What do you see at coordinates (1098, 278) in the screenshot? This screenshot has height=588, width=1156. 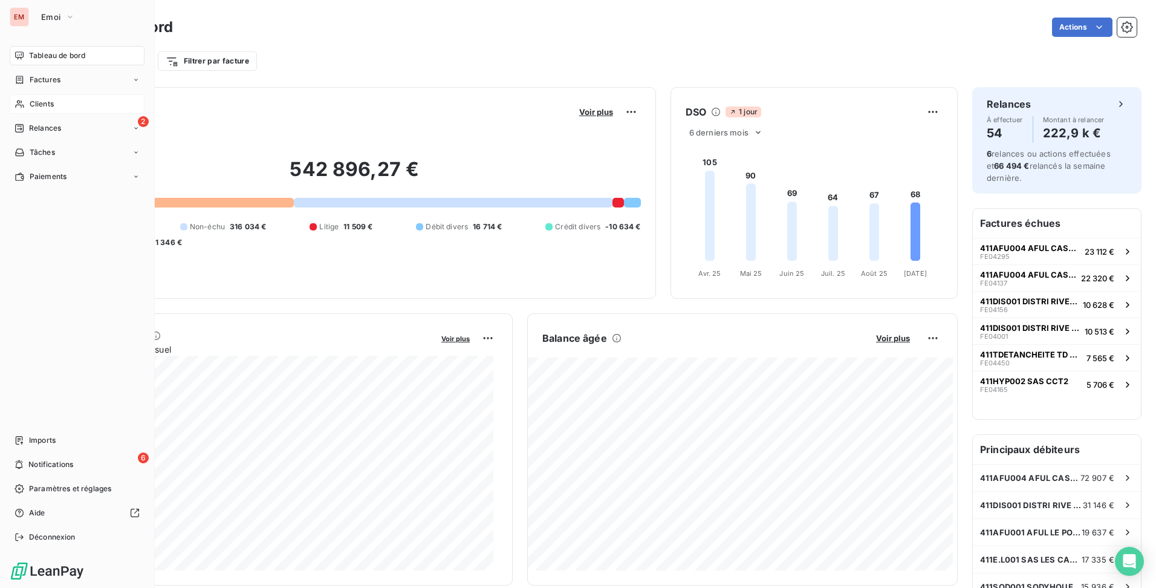 I see `span: 22 320 €` at bounding box center [1098, 278].